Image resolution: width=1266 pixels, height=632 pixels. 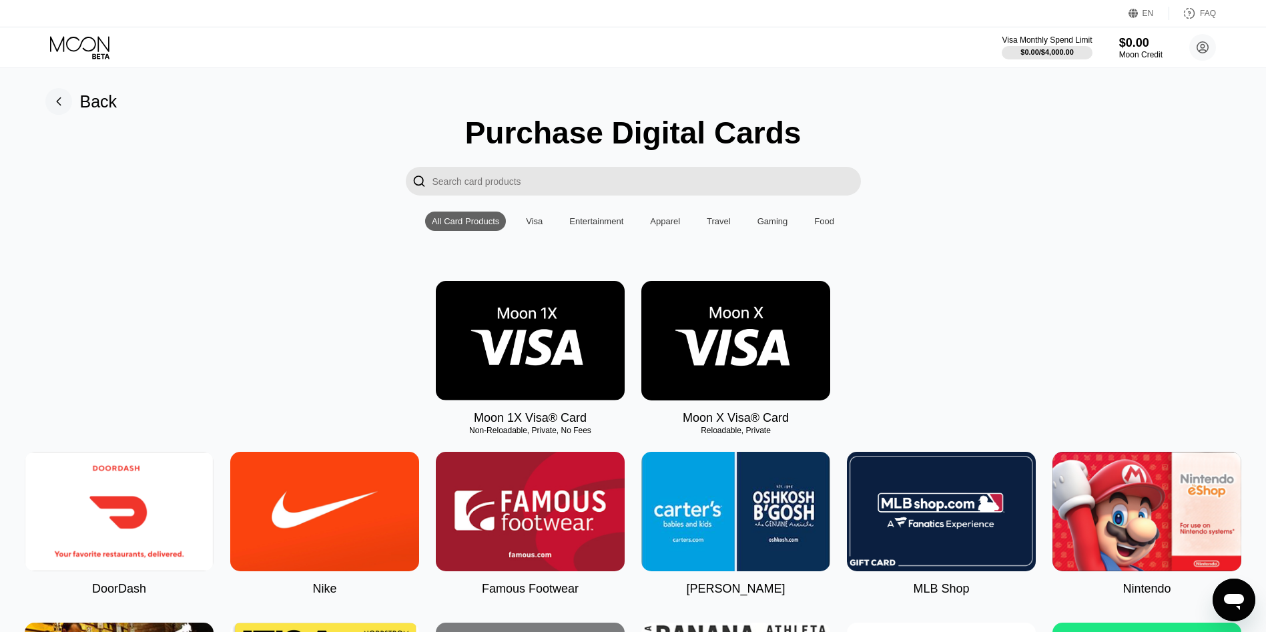 What do you see at coordinates (534, 221) in the screenshot?
I see `div: Visa` at bounding box center [534, 221].